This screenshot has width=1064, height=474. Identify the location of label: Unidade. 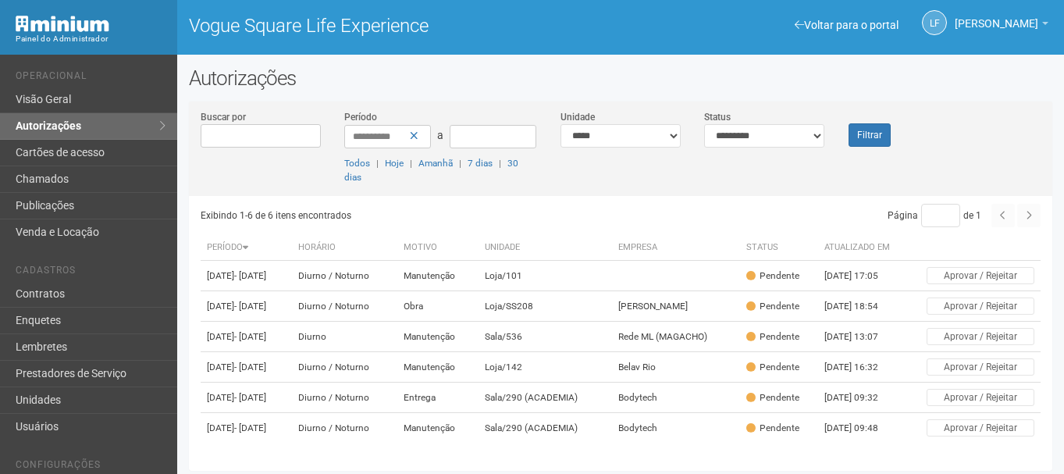
(578, 117).